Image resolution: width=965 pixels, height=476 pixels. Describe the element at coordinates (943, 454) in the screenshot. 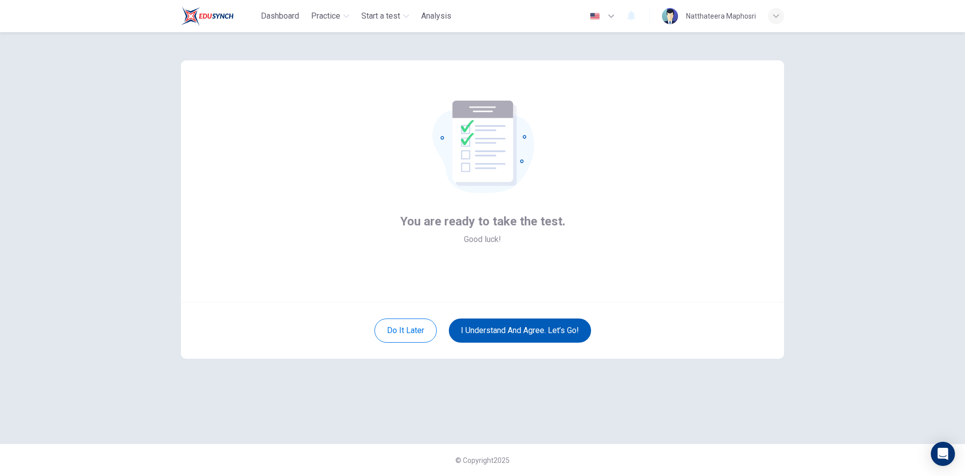

I see `div: Open Intercom Messenger` at that location.